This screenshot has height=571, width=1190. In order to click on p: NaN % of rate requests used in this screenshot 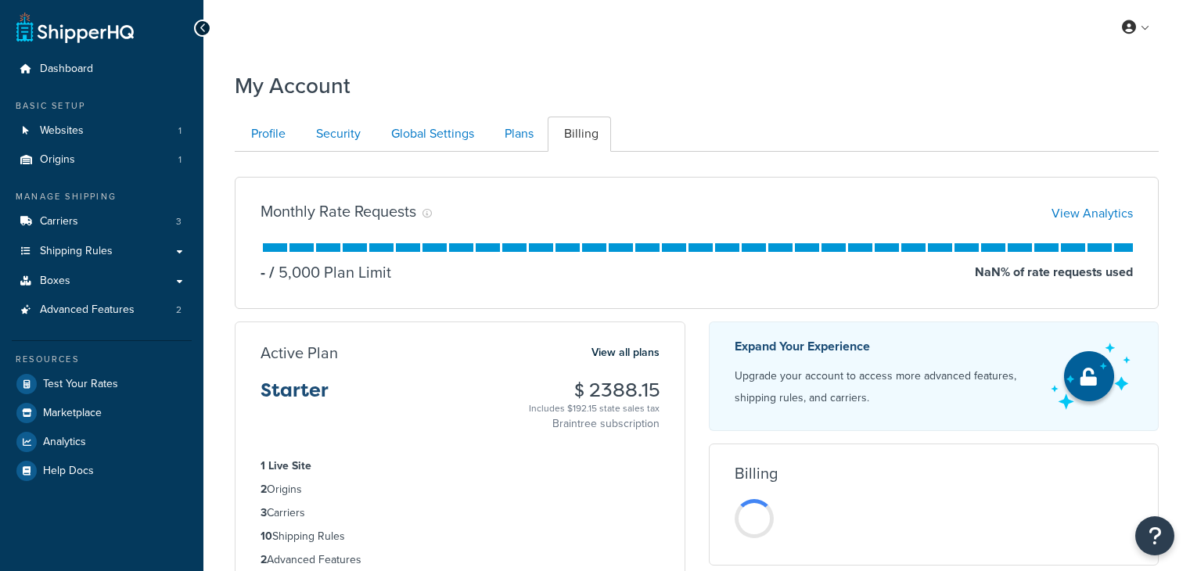, I will do `click(1054, 272)`.